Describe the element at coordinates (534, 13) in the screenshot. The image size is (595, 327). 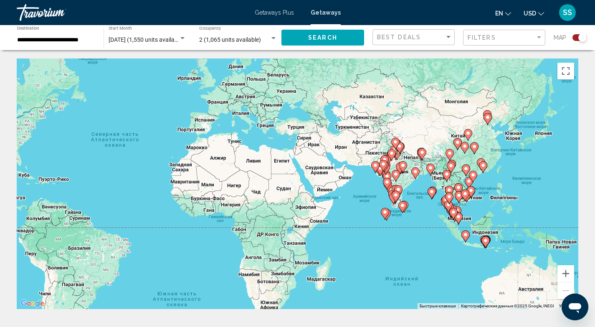
I see `button: Change currency` at that location.